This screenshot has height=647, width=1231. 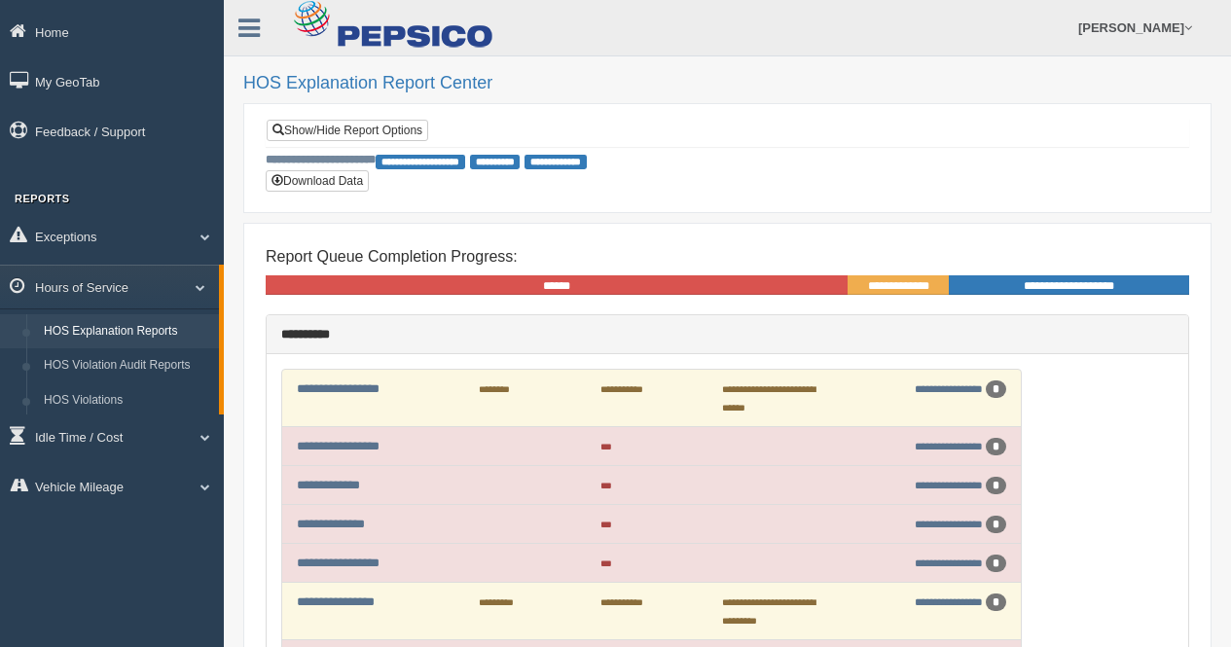 I want to click on a: Show/Hide Report Options, so click(x=347, y=130).